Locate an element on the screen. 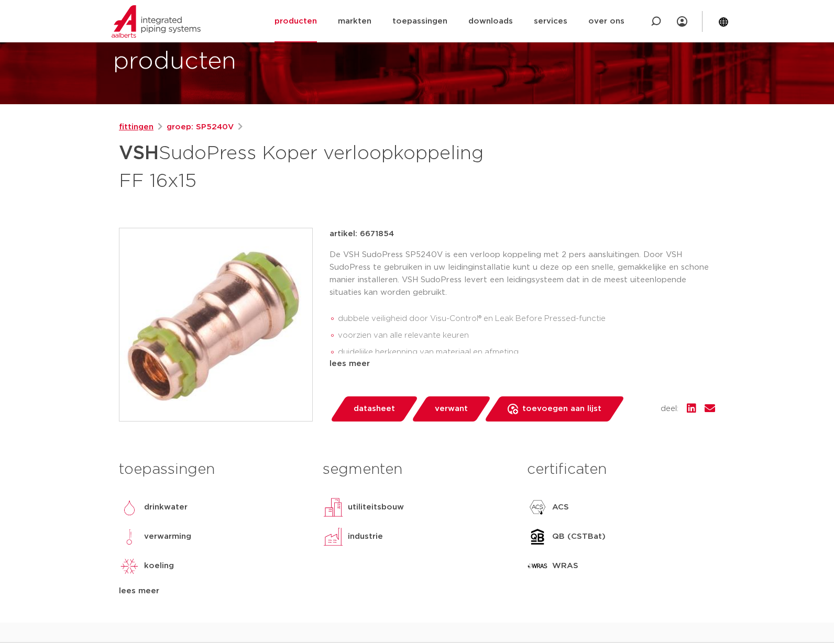 Image resolution: width=834 pixels, height=643 pixels. p: WRAS is located at coordinates (565, 566).